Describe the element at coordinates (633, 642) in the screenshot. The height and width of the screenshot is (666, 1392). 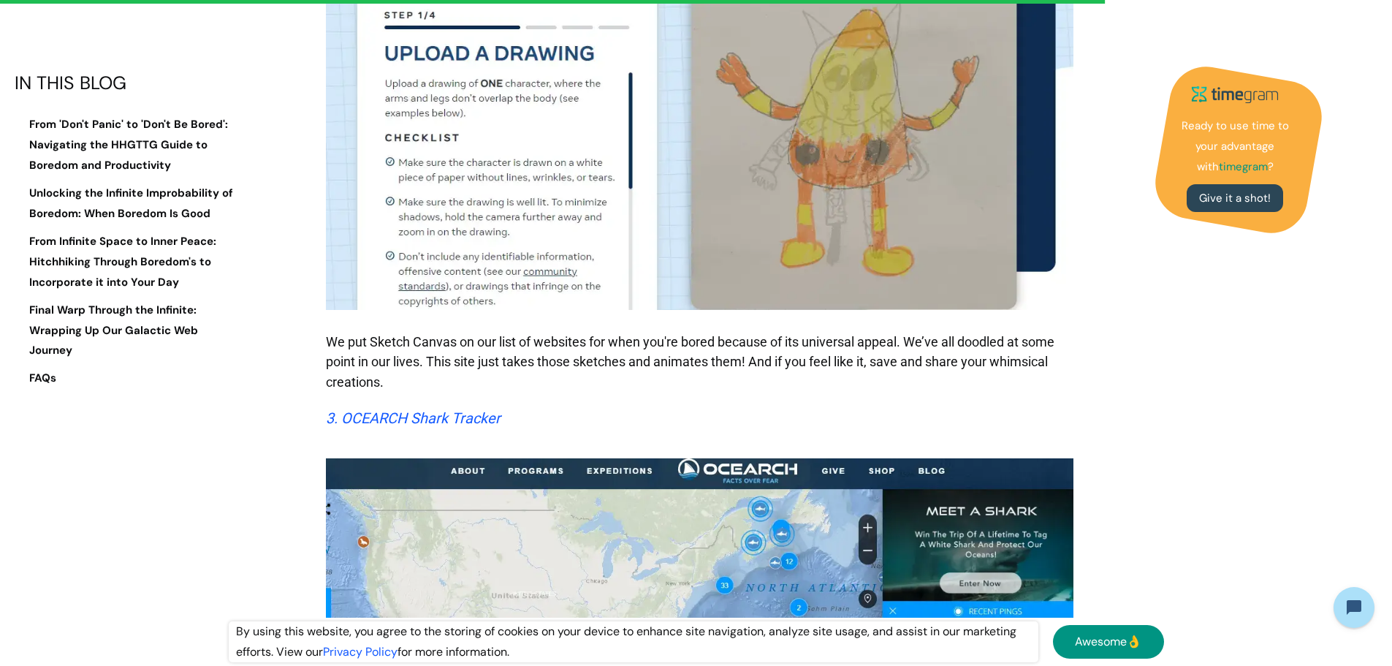
I see `div: By using this website, you agree to the storing of cookies on your device to enhance site navigat...` at that location.